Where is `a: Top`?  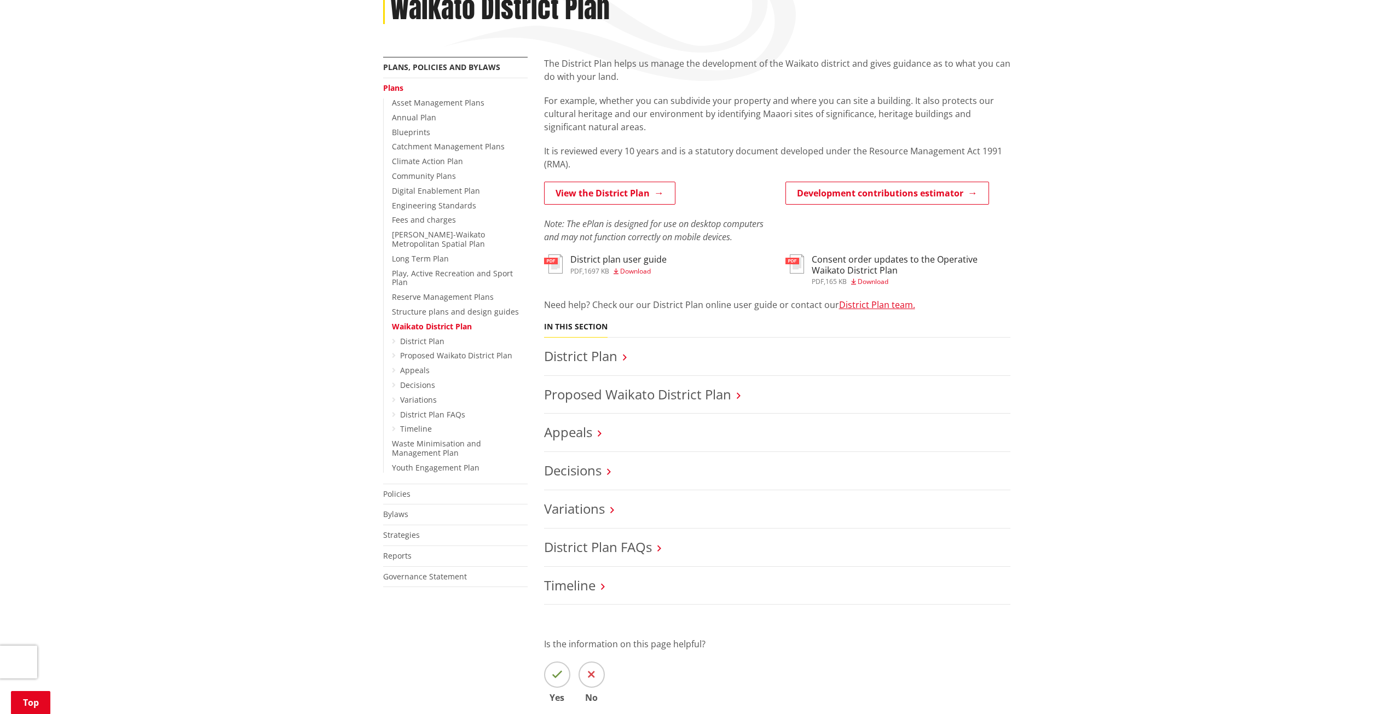
a: Top is located at coordinates (31, 703).